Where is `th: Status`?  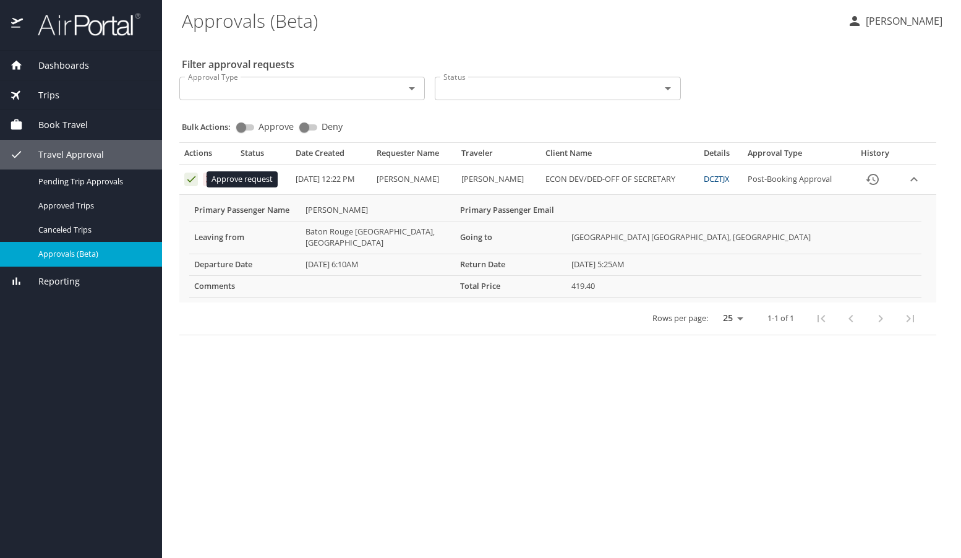
th: Status is located at coordinates (263, 156).